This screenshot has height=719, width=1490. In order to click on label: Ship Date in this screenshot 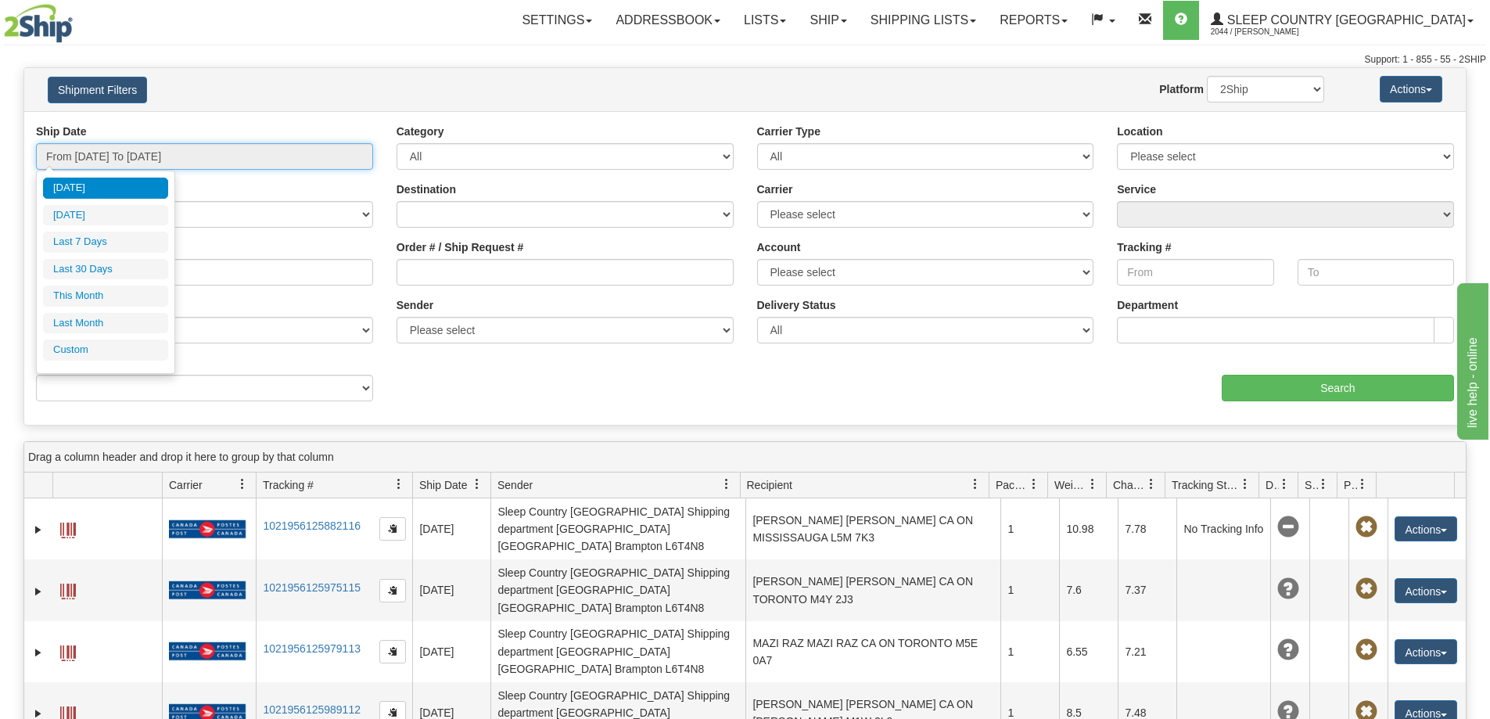, I will do `click(61, 131)`.